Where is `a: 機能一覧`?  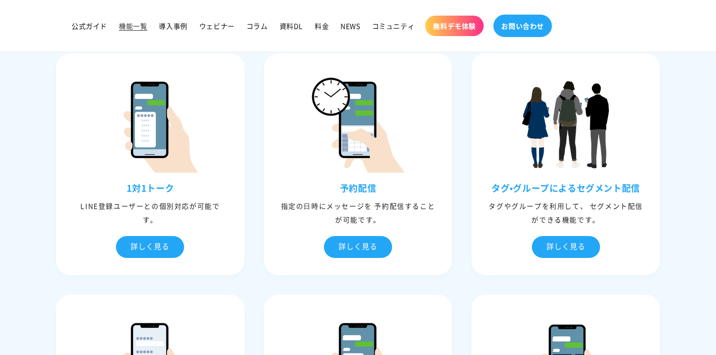 a: 機能一覧 is located at coordinates (133, 26).